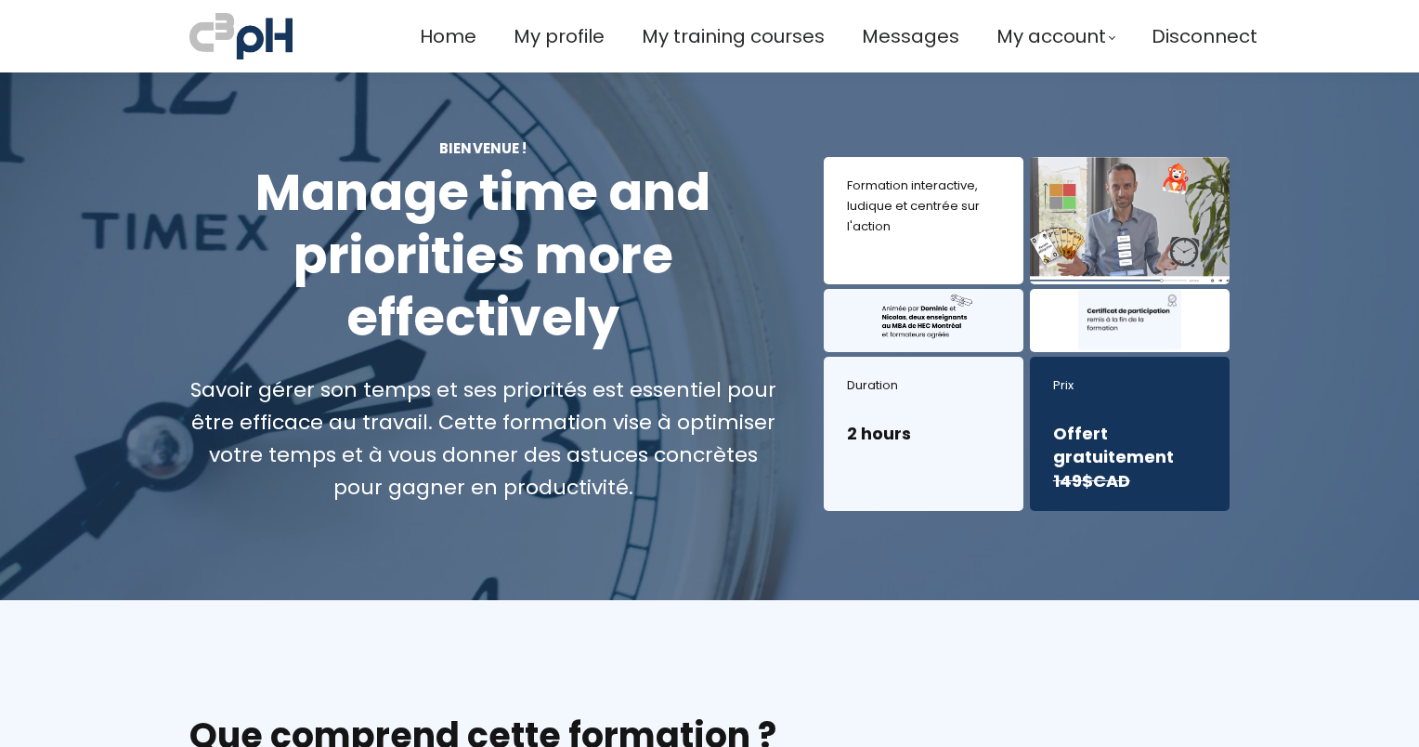 This screenshot has width=1419, height=747. Describe the element at coordinates (923, 385) in the screenshot. I see `div: Duration` at that location.